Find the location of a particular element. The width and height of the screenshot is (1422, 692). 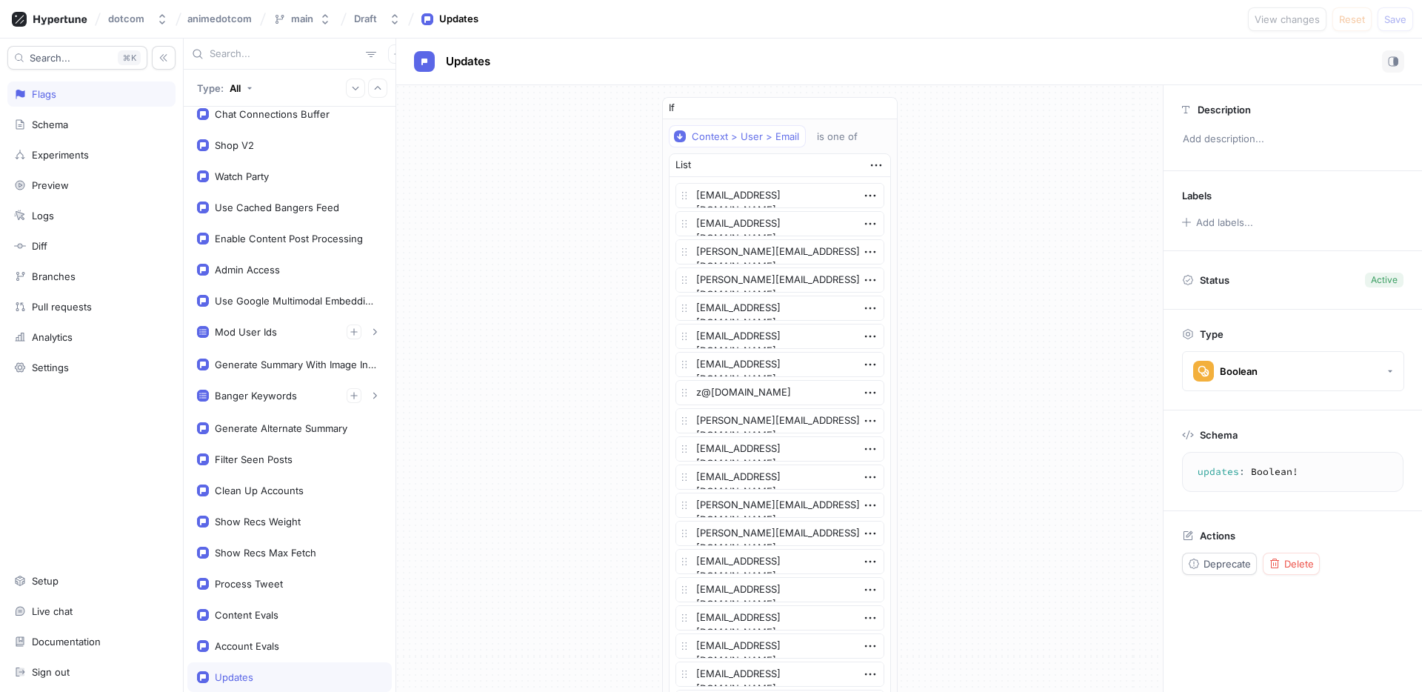

div: Settings is located at coordinates (50, 367).